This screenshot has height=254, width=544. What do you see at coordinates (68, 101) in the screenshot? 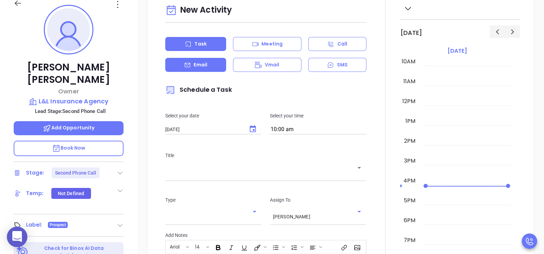
I see `a: L&L Insurance Agency` at bounding box center [68, 101].